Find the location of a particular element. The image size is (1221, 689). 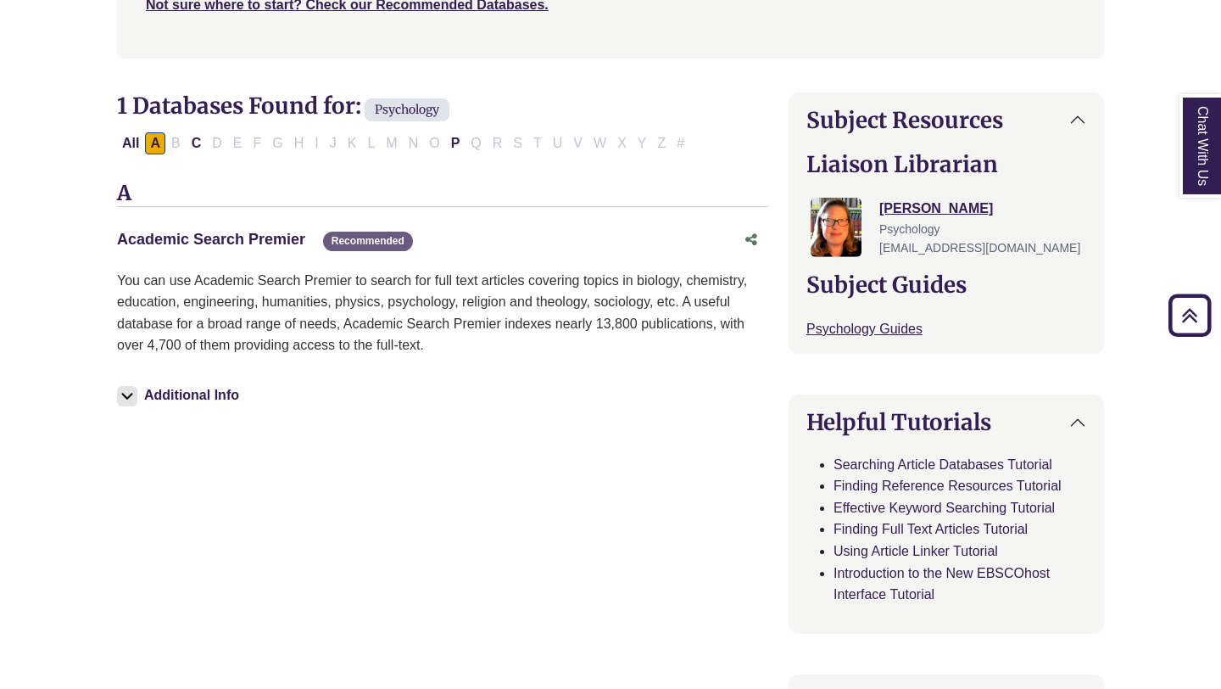

span: Recommended is located at coordinates (368, 241).